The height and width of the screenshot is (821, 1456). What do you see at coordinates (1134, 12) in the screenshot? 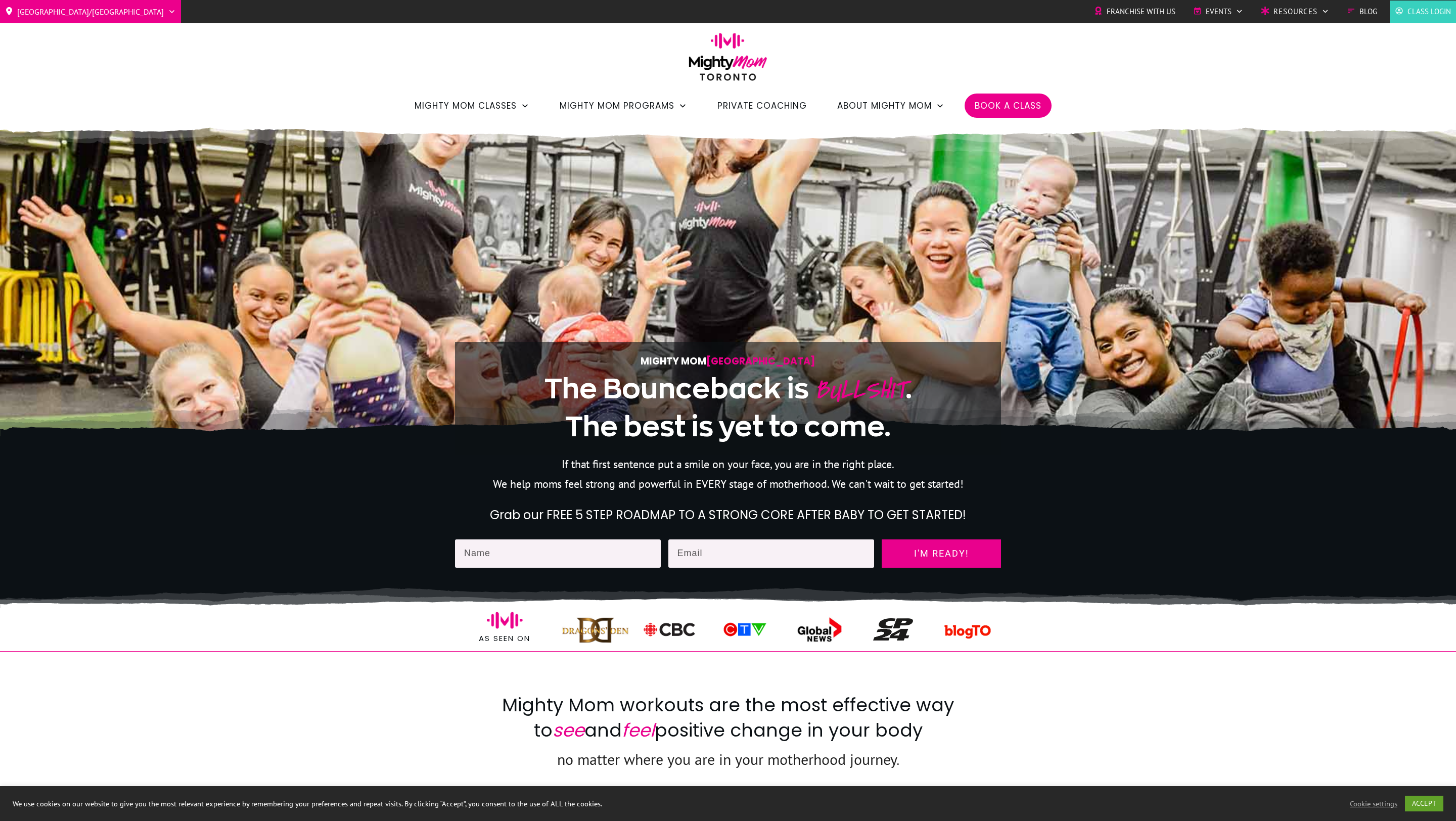
I see `a: Franchise with Us` at bounding box center [1134, 12].